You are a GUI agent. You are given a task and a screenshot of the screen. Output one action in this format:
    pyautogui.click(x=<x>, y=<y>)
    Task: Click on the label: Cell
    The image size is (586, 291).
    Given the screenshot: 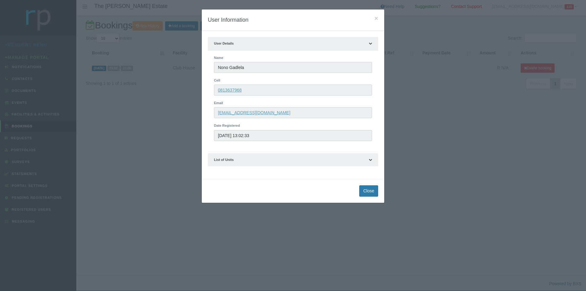 What is the action you would take?
    pyautogui.click(x=217, y=80)
    